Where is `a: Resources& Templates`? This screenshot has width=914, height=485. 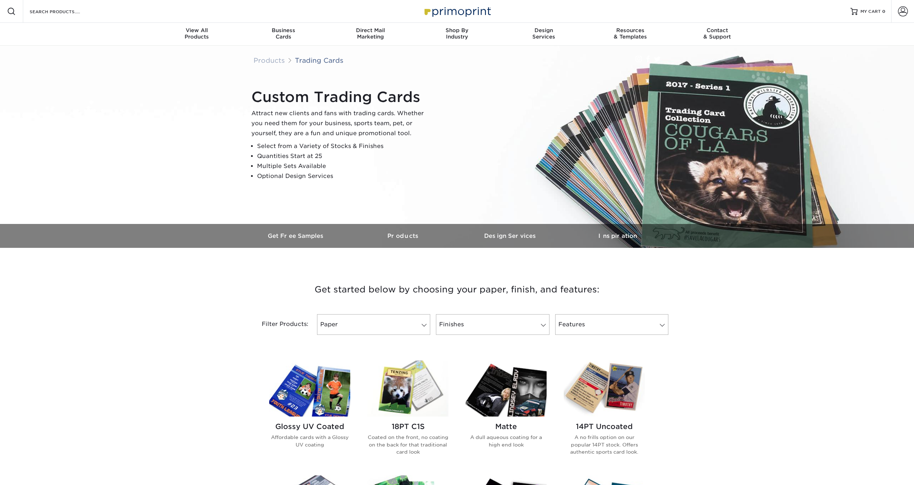 a: Resources& Templates is located at coordinates (630, 34).